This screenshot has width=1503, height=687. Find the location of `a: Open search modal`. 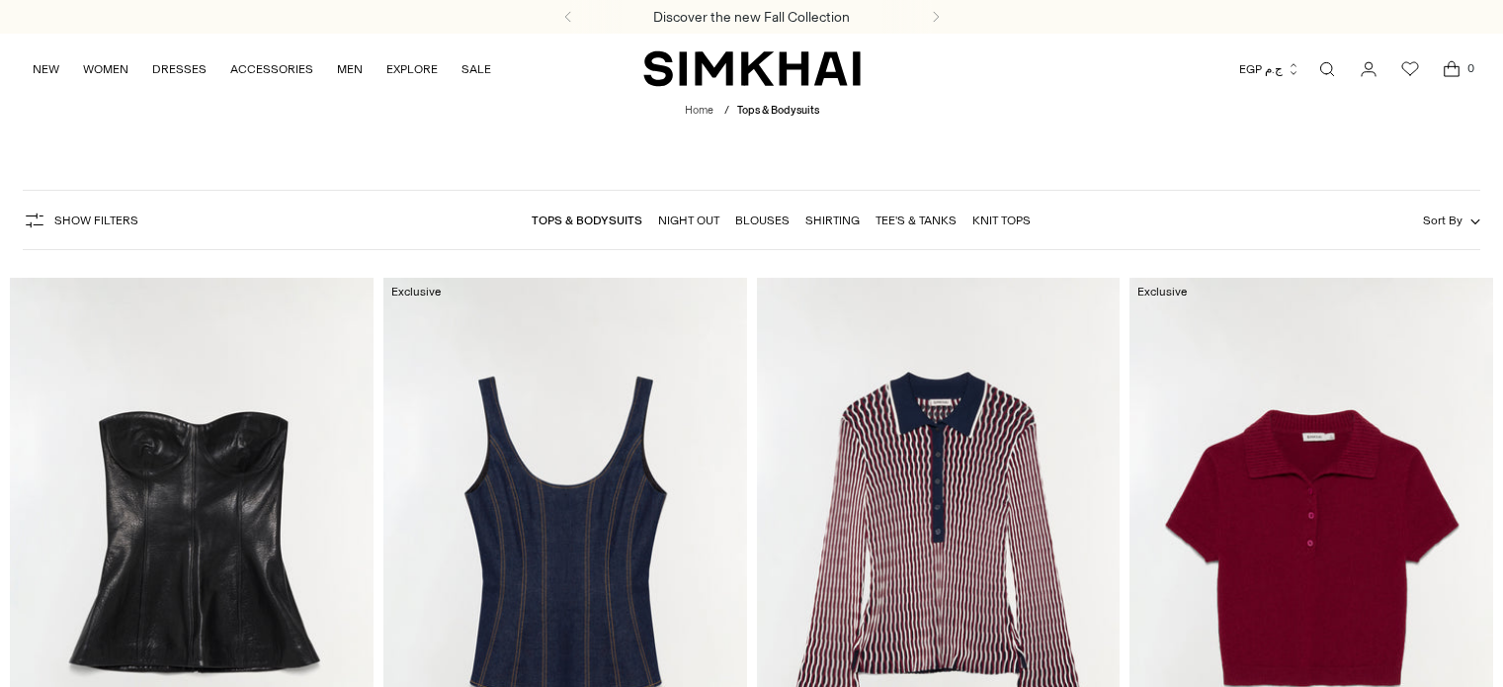

a: Open search modal is located at coordinates (1327, 69).